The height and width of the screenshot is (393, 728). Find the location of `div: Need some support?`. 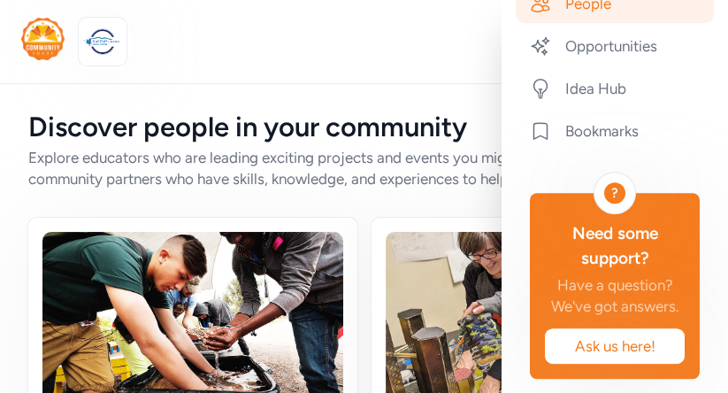

div: Need some support? is located at coordinates (615, 246).